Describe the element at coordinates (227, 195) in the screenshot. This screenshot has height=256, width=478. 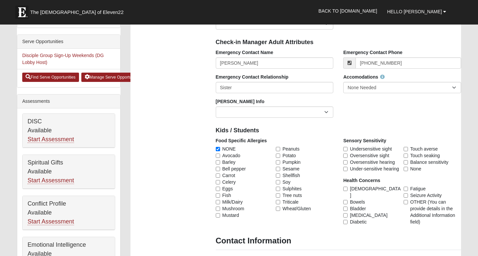
I see `span: Fish` at that location.